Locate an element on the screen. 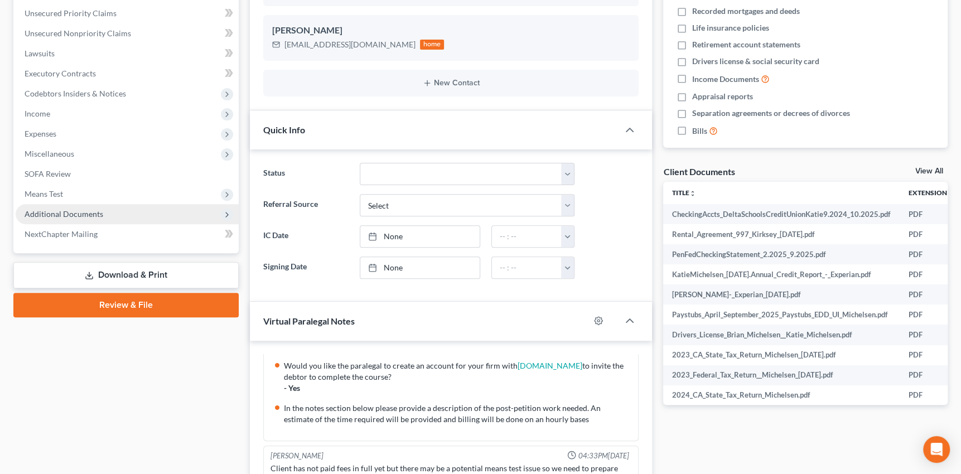  span: SOFA Review is located at coordinates (47, 174).